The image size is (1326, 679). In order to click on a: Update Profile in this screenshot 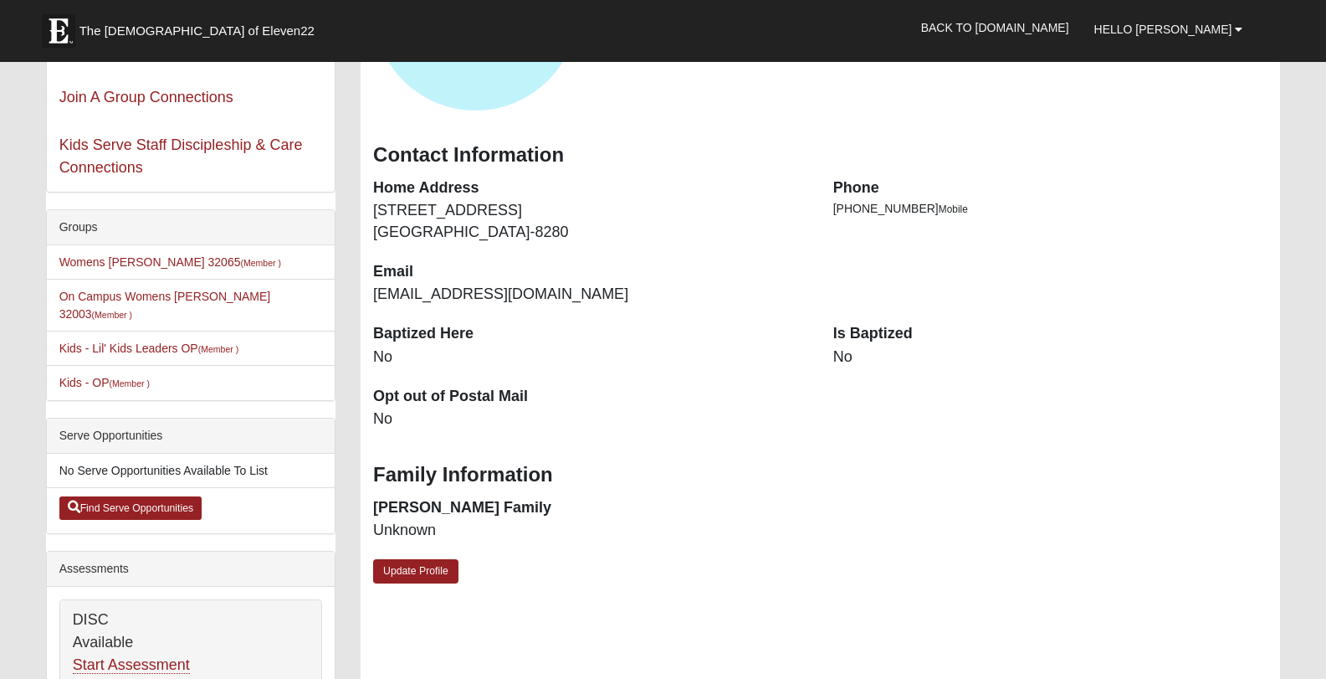, I will do `click(416, 571)`.